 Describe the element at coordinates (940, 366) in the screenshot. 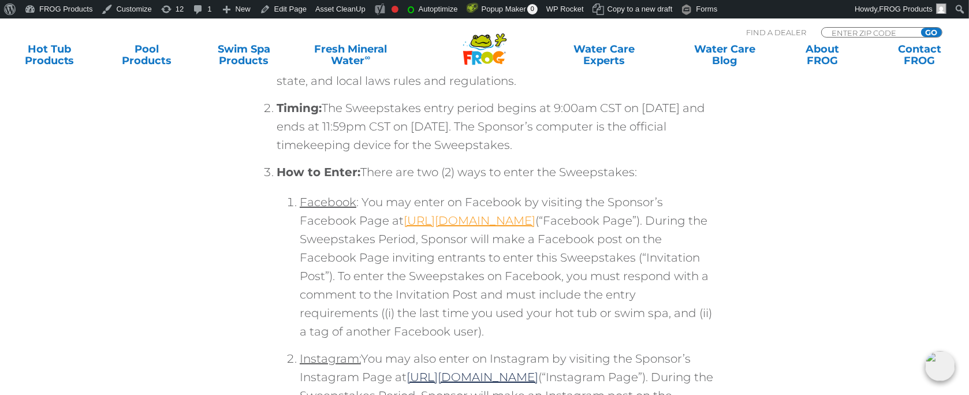

I see `img: openIcon` at that location.